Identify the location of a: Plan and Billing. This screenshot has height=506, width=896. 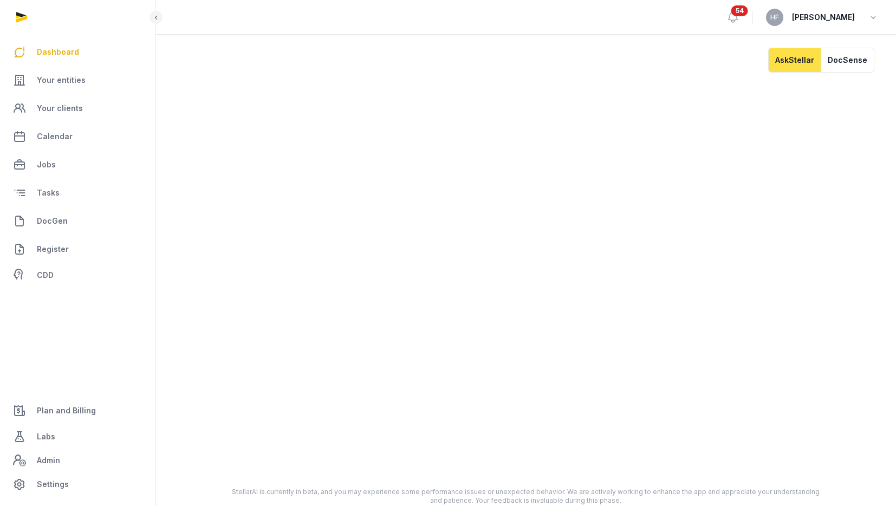
(78, 411).